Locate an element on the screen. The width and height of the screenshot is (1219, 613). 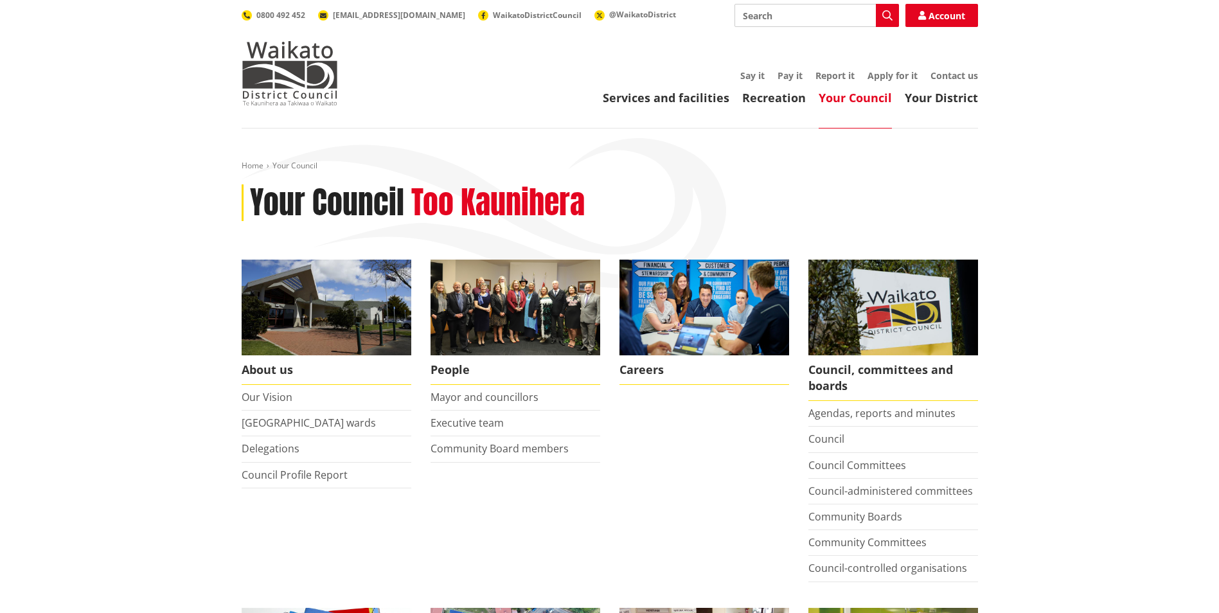
a: Council-controlled organisations is located at coordinates (887, 568).